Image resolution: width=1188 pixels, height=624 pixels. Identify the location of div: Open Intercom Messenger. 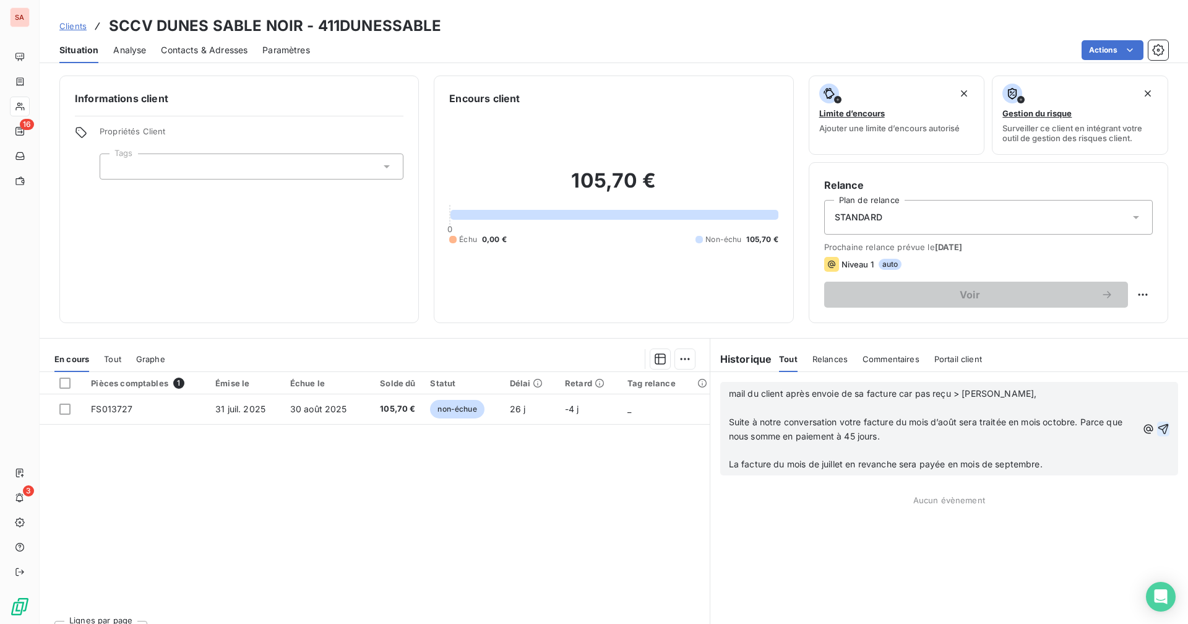
(1160, 596).